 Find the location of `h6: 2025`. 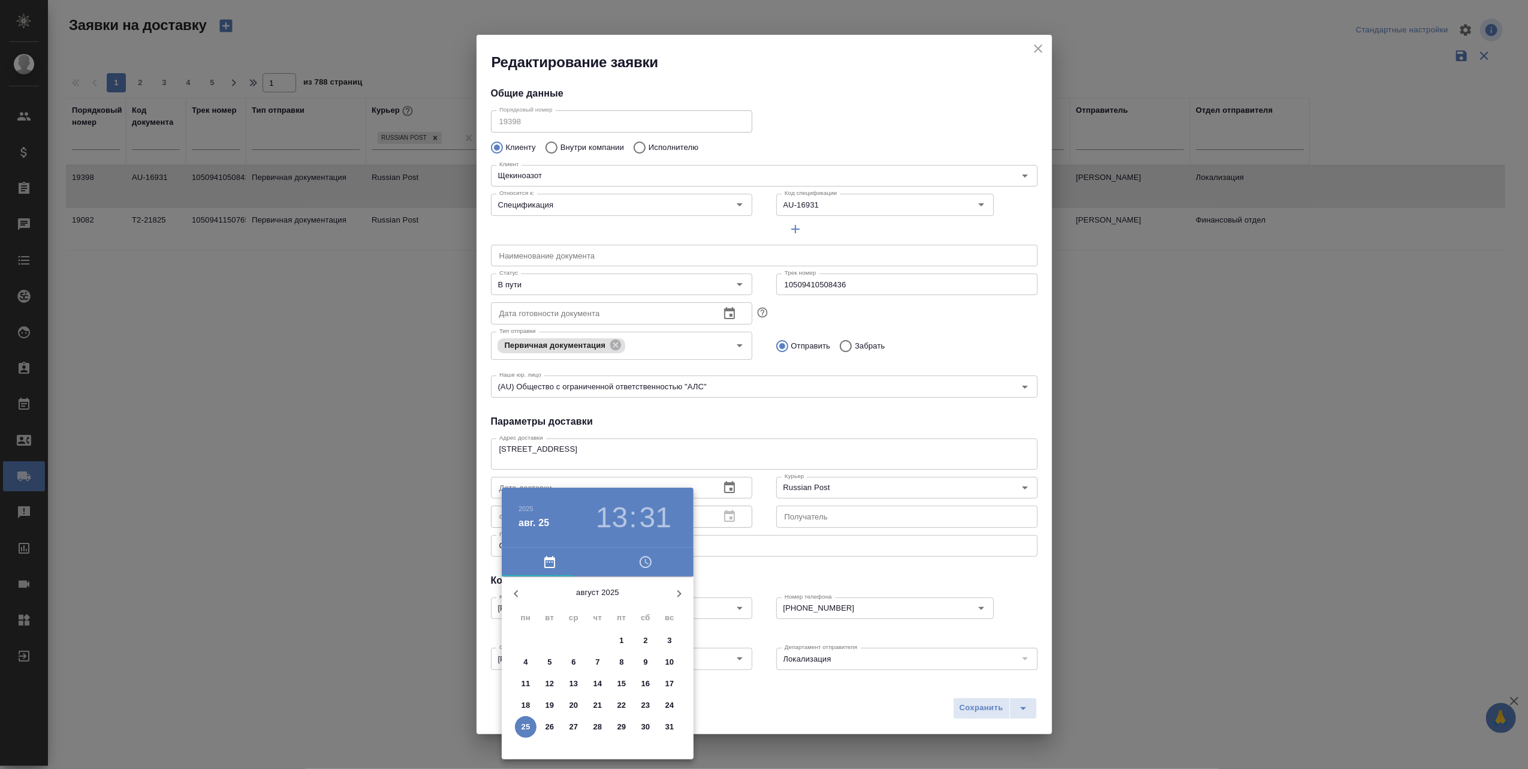

h6: 2025 is located at coordinates (526, 508).